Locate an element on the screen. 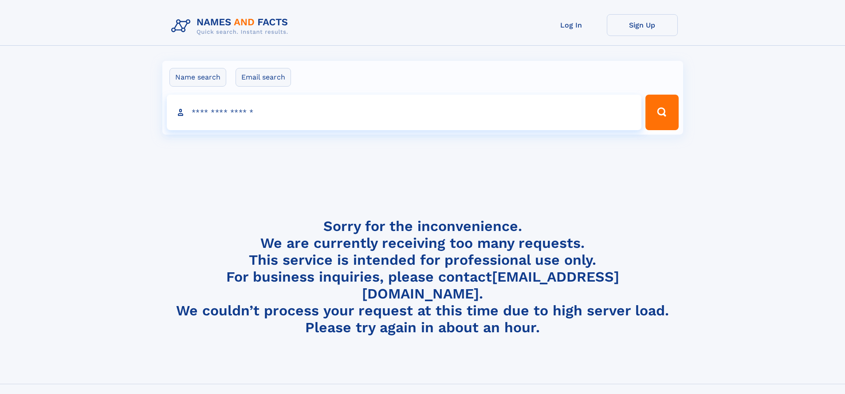  button: Search Button is located at coordinates (662, 112).